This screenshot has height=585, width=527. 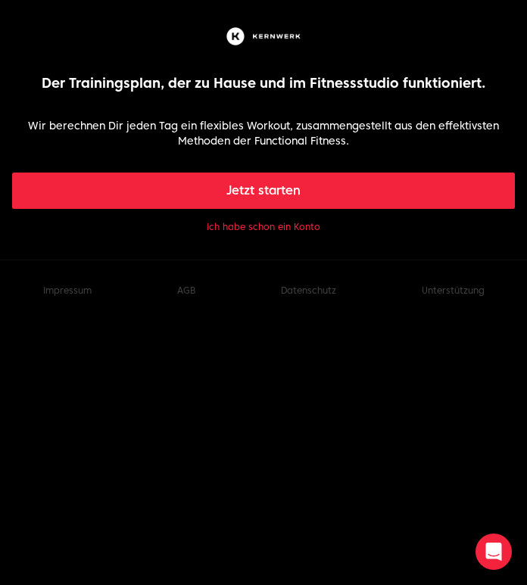 What do you see at coordinates (67, 290) in the screenshot?
I see `a: Impressum` at bounding box center [67, 290].